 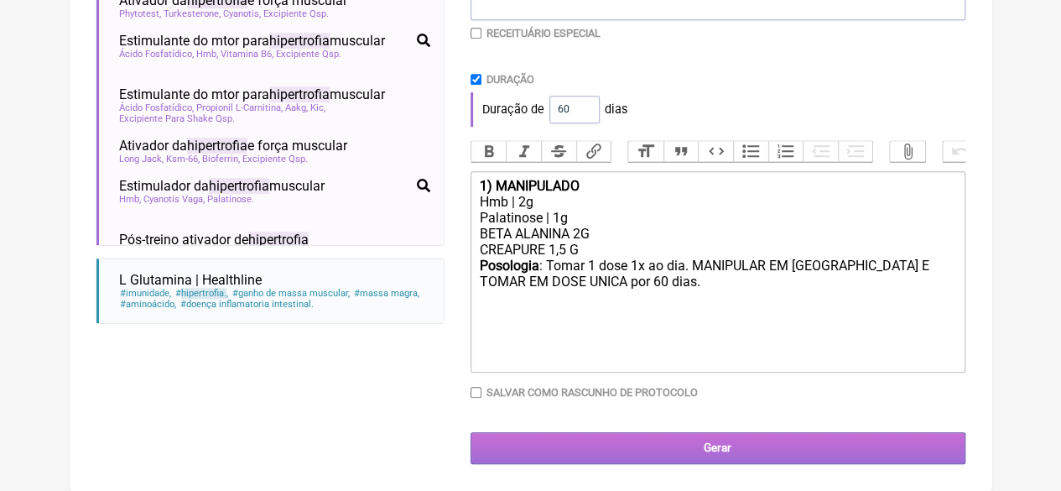 What do you see at coordinates (489, 152) in the screenshot?
I see `button: Bold` at bounding box center [489, 152].